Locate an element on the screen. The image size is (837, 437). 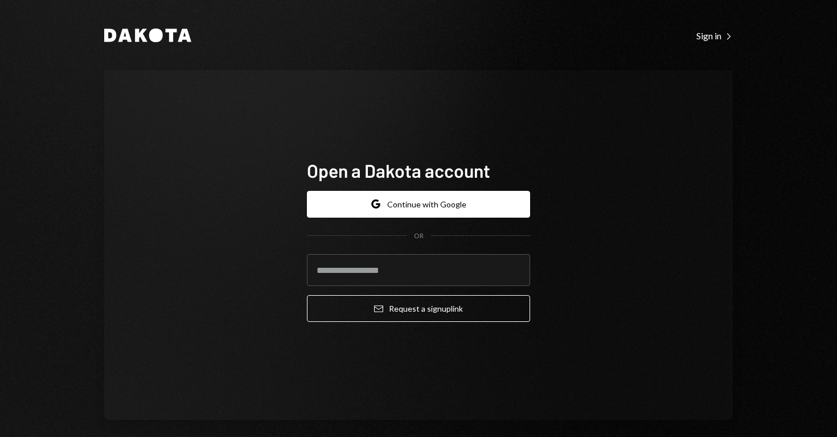
div: Sign in is located at coordinates (715, 36).